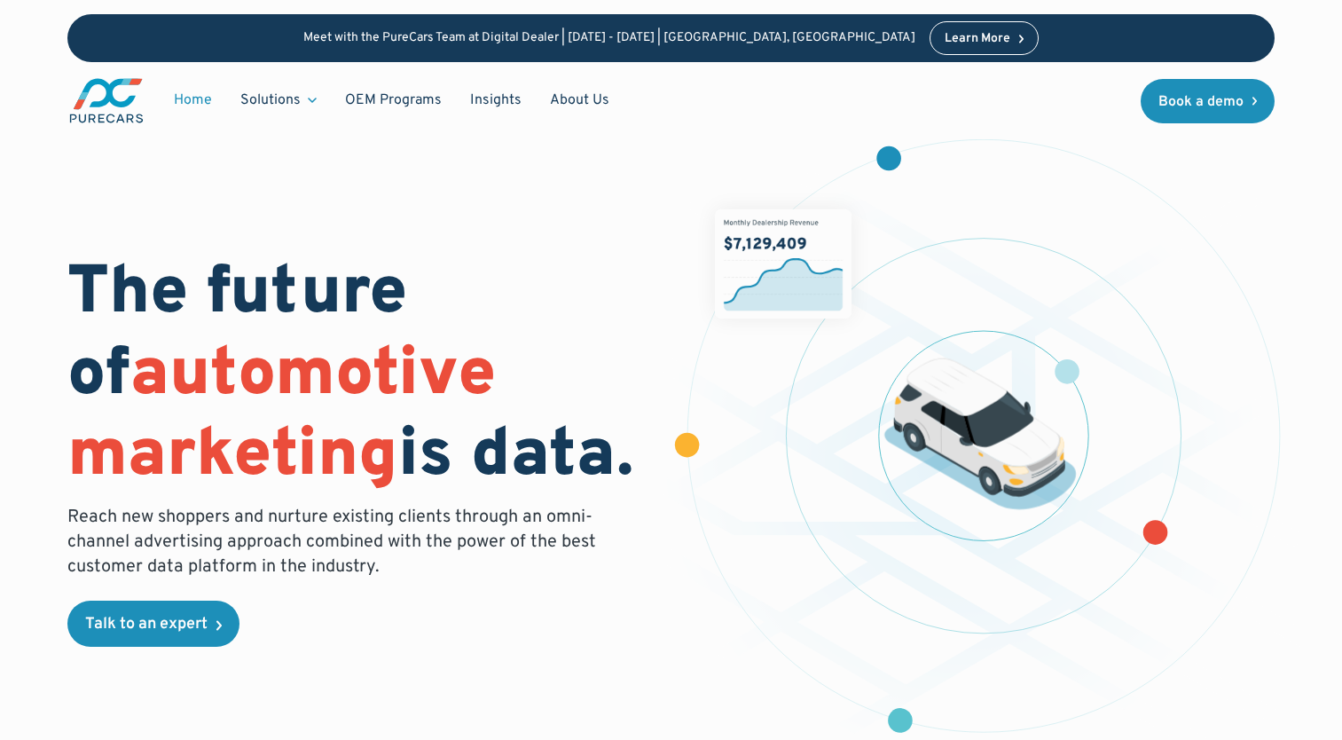  What do you see at coordinates (1201, 102) in the screenshot?
I see `div: Book a demo` at bounding box center [1201, 102].